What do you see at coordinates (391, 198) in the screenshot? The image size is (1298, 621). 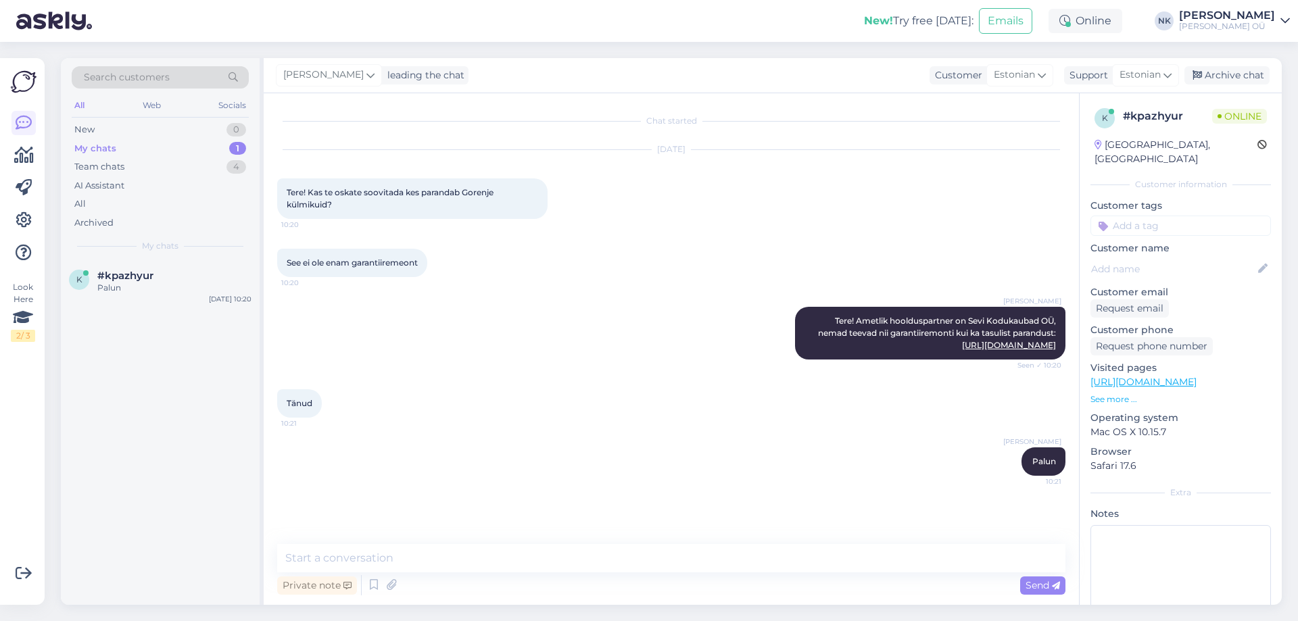 I see `span: Tere! Kas te oskate soovitada kes parandab Gorenje külmikuid?` at bounding box center [391, 198].